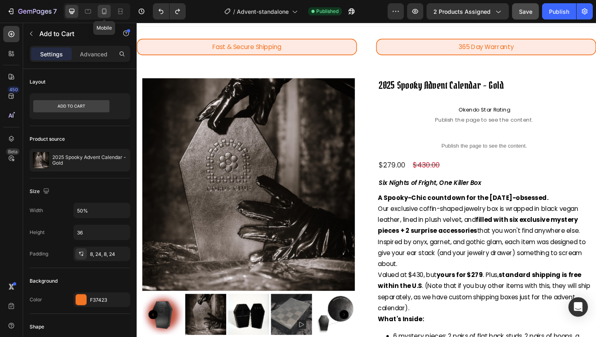  What do you see at coordinates (32, 11) in the screenshot?
I see `button: 7` at bounding box center [32, 11].